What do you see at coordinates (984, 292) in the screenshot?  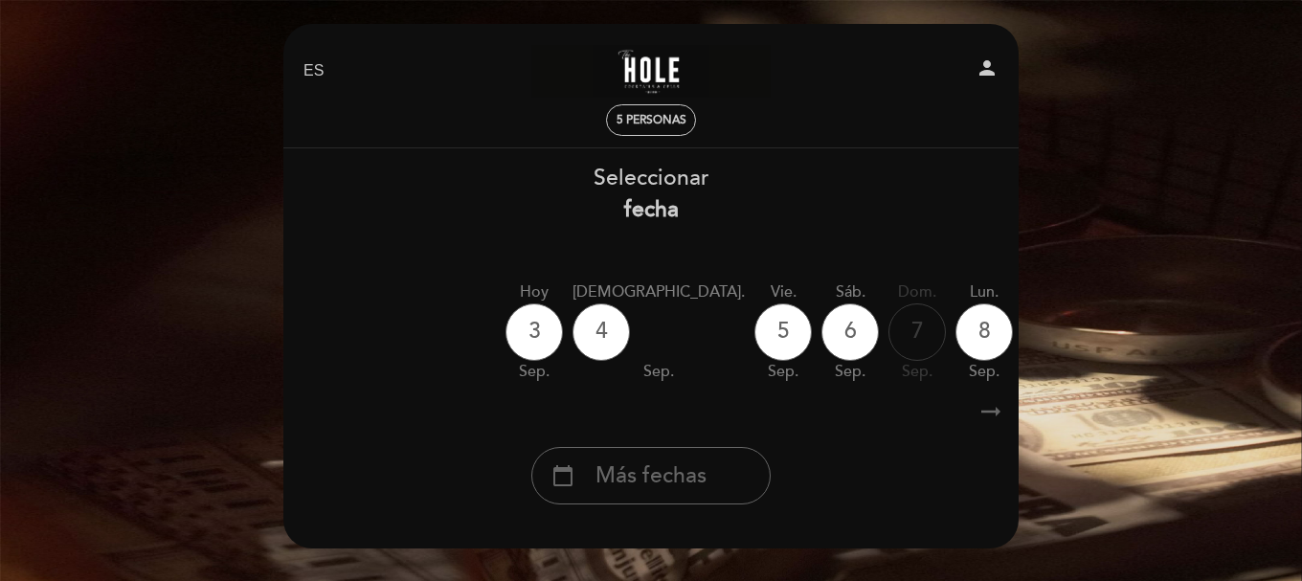 I see `div: lun.` at bounding box center [984, 292].